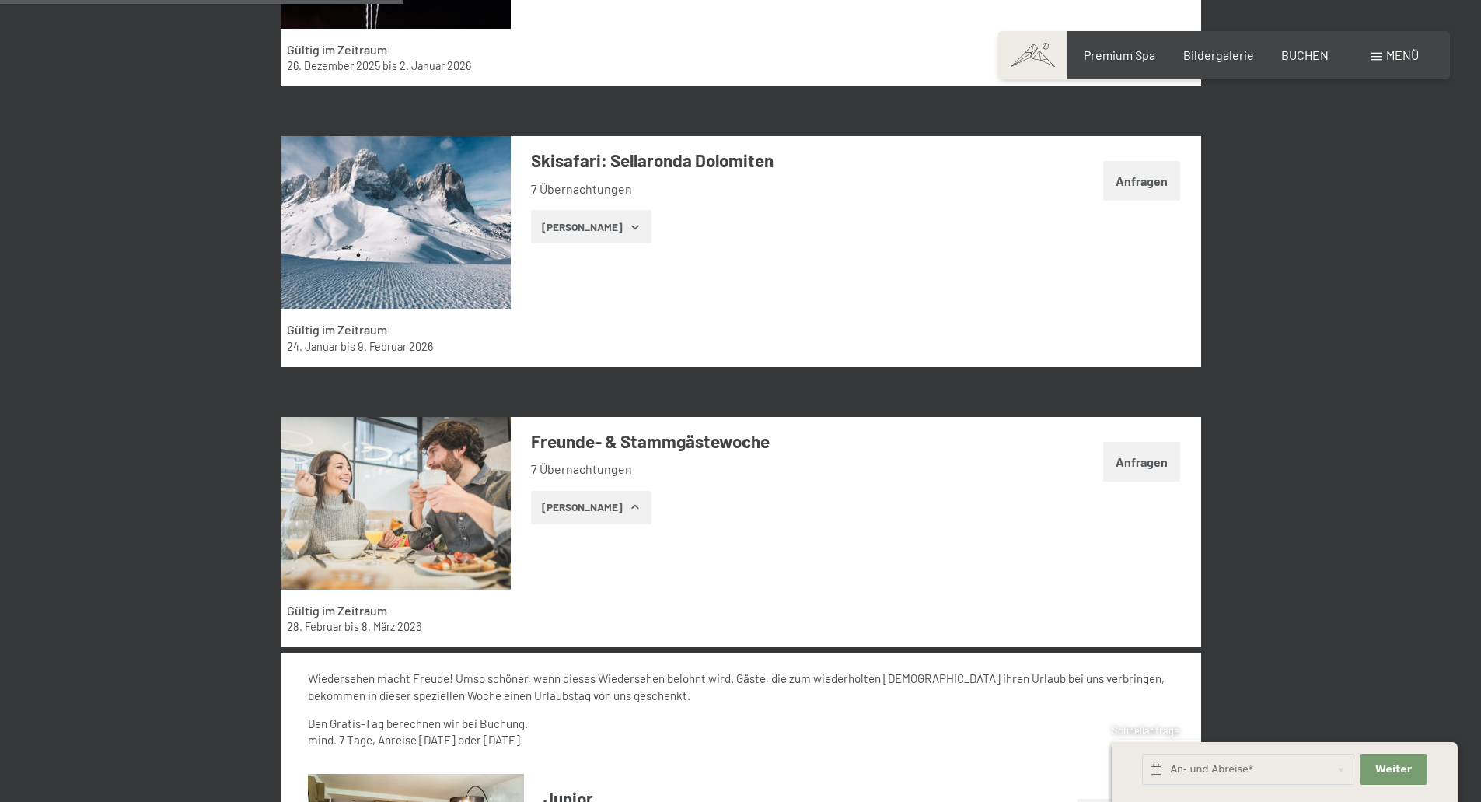 The width and height of the screenshot is (1481, 802). Describe the element at coordinates (762, 160) in the screenshot. I see `h3: Skisafari: Sellaronda Dolomiten` at that location.